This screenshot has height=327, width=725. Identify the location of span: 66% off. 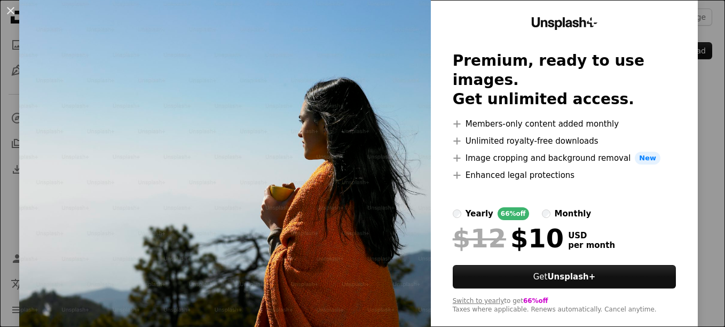
(535, 300).